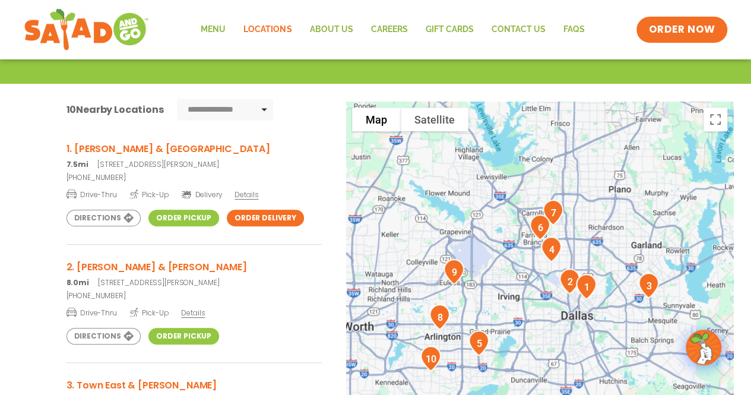 Image resolution: width=751 pixels, height=395 pixels. I want to click on a: FAQs, so click(573, 30).